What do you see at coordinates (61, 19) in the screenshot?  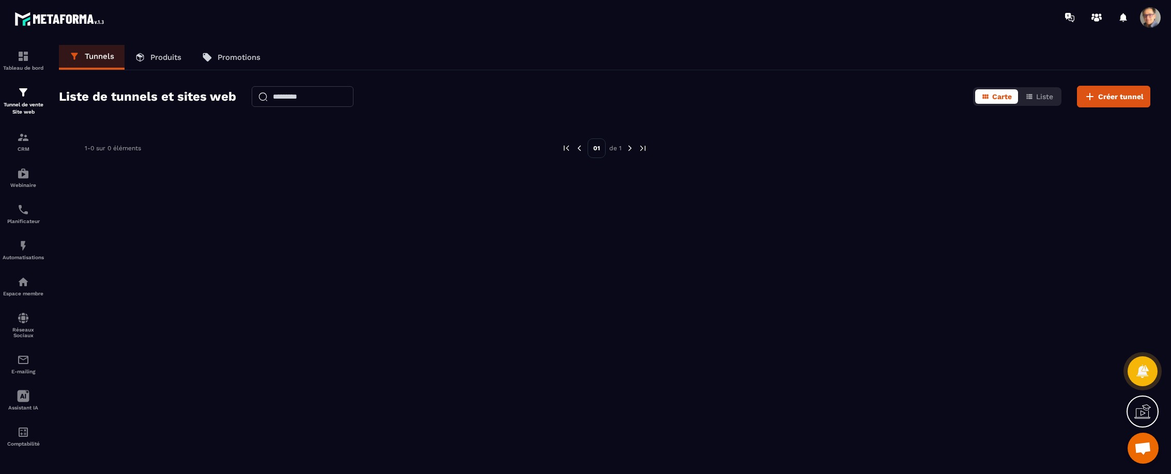 I see `img: logo` at bounding box center [61, 19].